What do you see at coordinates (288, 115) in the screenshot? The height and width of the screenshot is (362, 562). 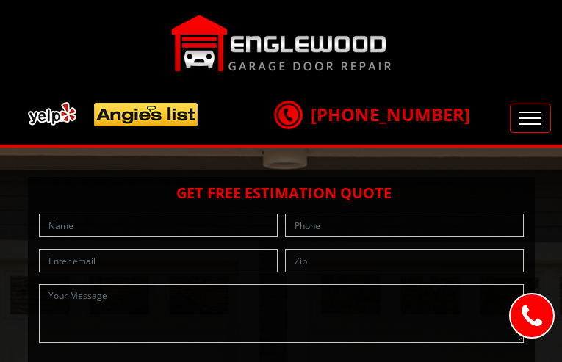 I see `img: call.png` at bounding box center [288, 115].